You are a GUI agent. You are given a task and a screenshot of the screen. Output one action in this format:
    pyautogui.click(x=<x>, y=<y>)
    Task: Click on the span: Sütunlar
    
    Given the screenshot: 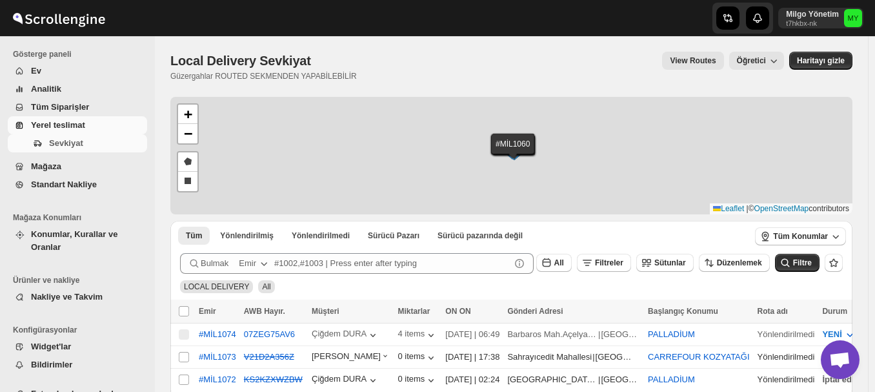 What is the action you would take?
    pyautogui.click(x=670, y=263)
    